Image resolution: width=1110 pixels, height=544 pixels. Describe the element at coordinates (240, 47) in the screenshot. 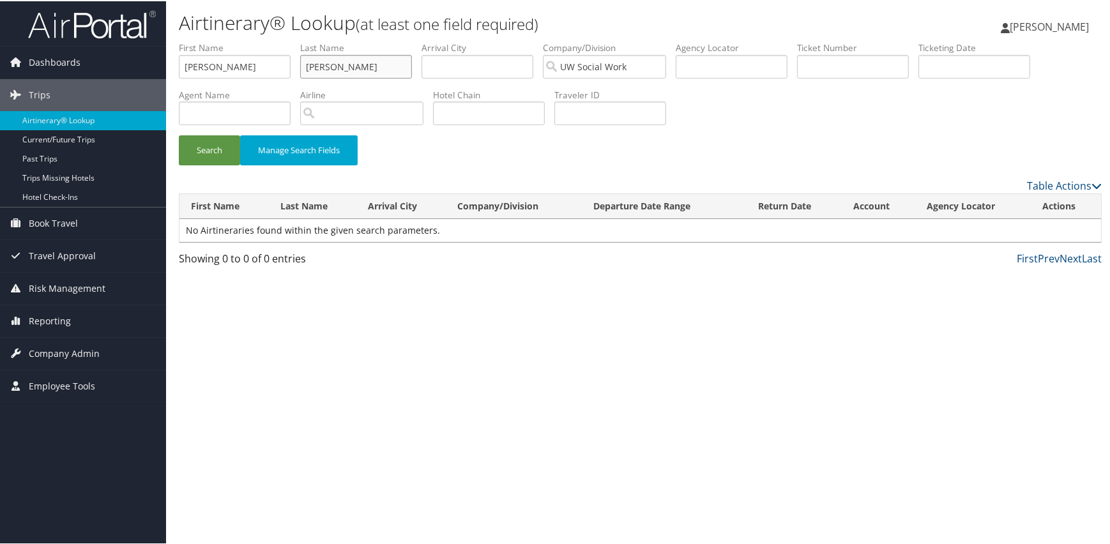

I see `label: First Name` at that location.